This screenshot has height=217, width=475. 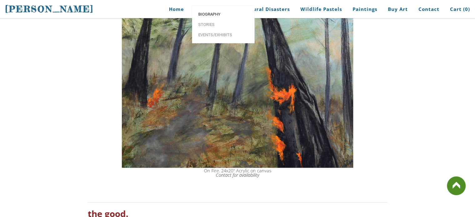 I want to click on a: Stories, so click(x=223, y=24).